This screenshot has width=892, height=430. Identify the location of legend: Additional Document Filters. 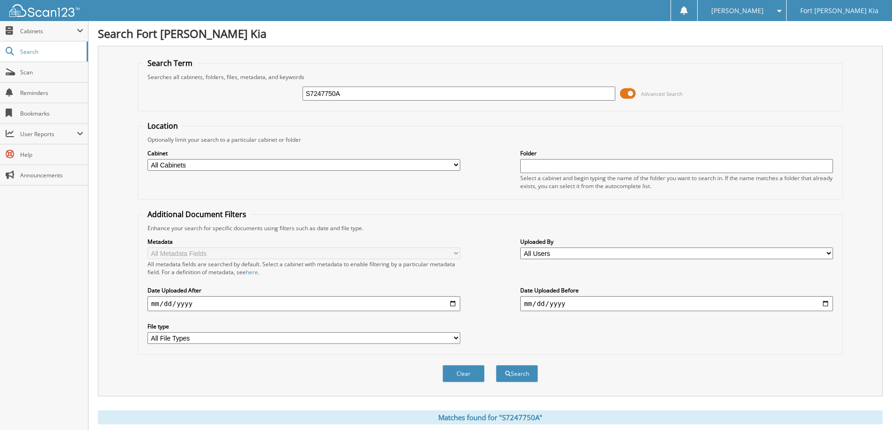
(197, 214).